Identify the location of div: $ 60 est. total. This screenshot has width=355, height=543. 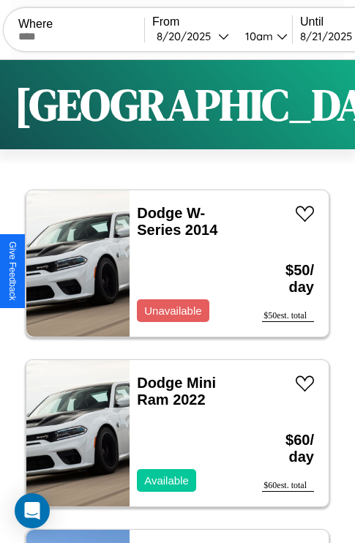
(288, 486).